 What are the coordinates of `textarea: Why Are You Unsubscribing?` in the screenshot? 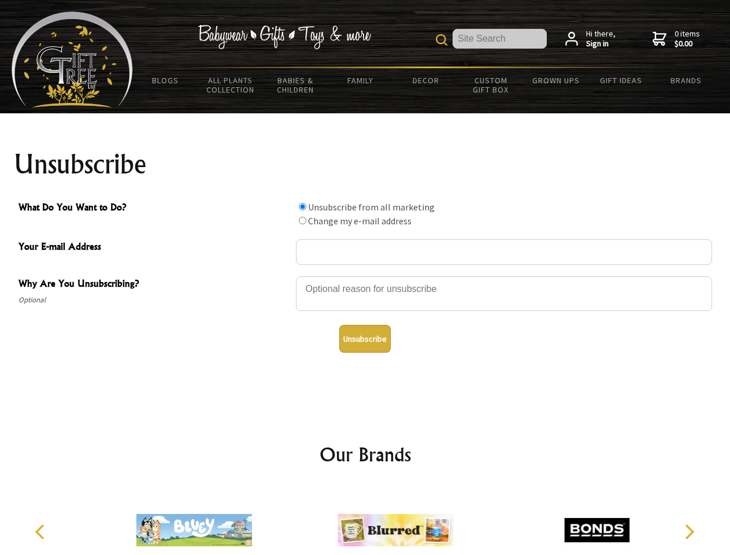 It's located at (504, 294).